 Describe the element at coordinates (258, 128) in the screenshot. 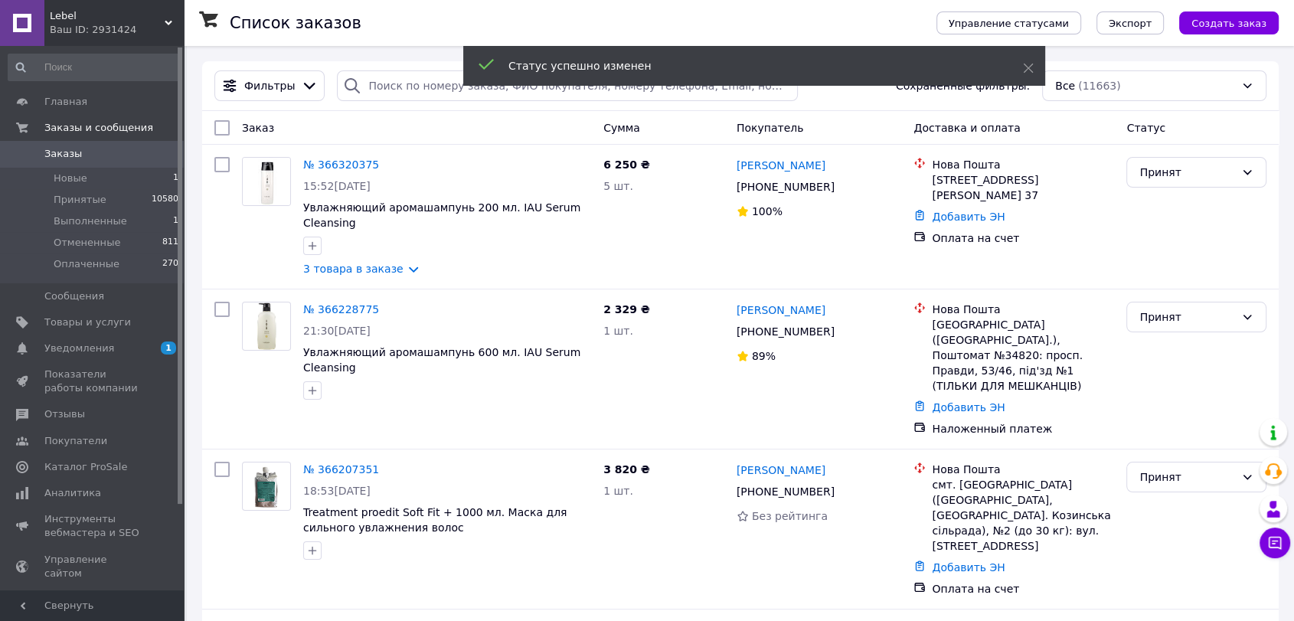

I see `span: Заказ` at that location.